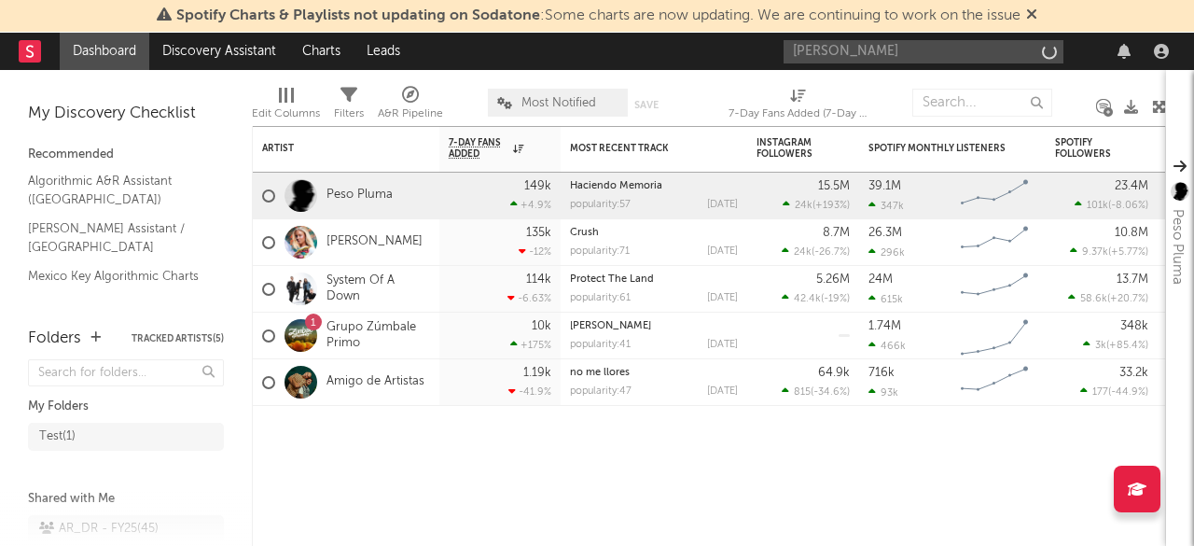 This screenshot has width=1194, height=546. Describe the element at coordinates (1134, 372) in the screenshot. I see `div: 33.2k` at that location.